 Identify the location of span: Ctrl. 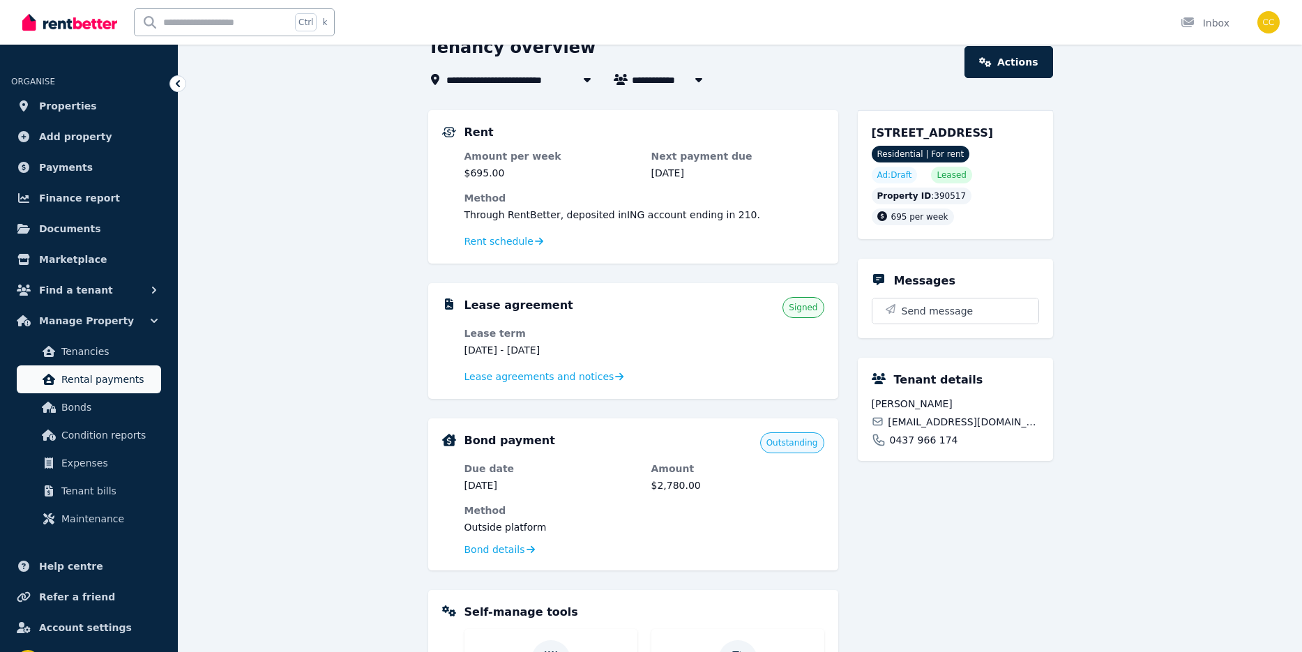
(306, 22).